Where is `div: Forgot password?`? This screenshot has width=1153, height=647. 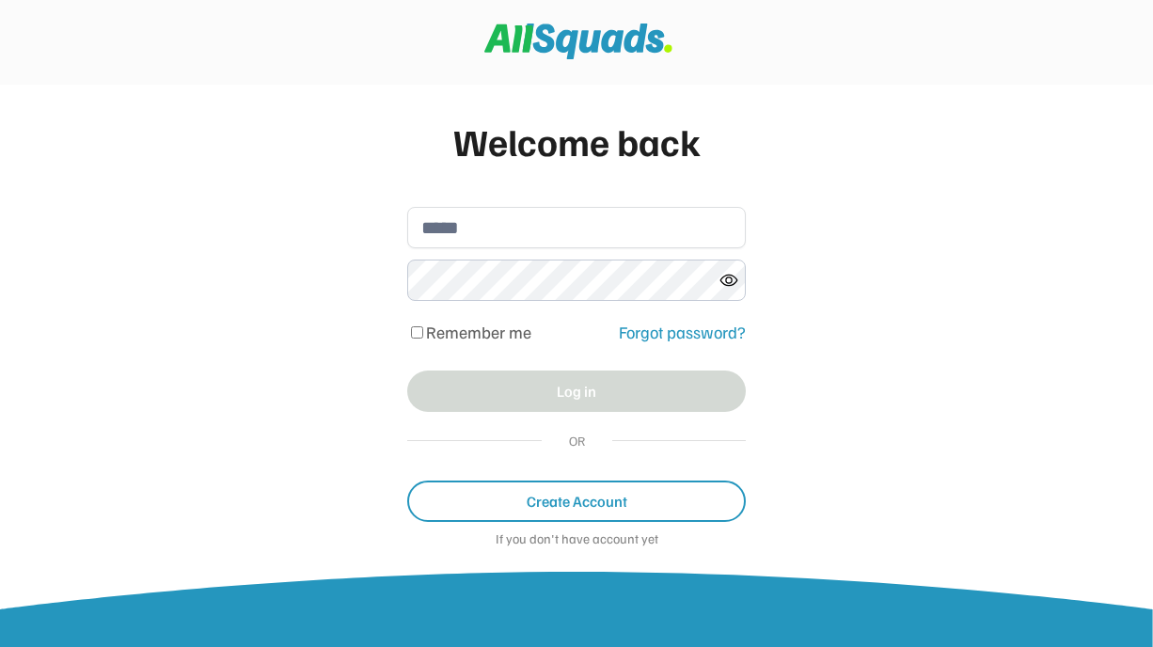 div: Forgot password? is located at coordinates (682, 332).